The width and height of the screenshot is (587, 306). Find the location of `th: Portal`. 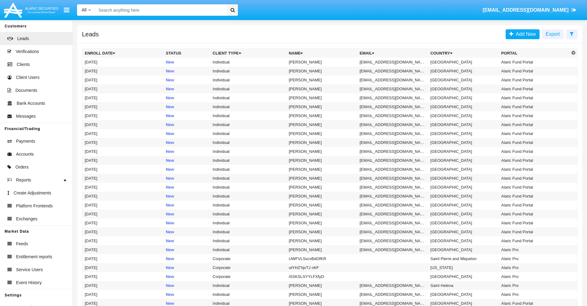

th: Portal is located at coordinates (534, 53).